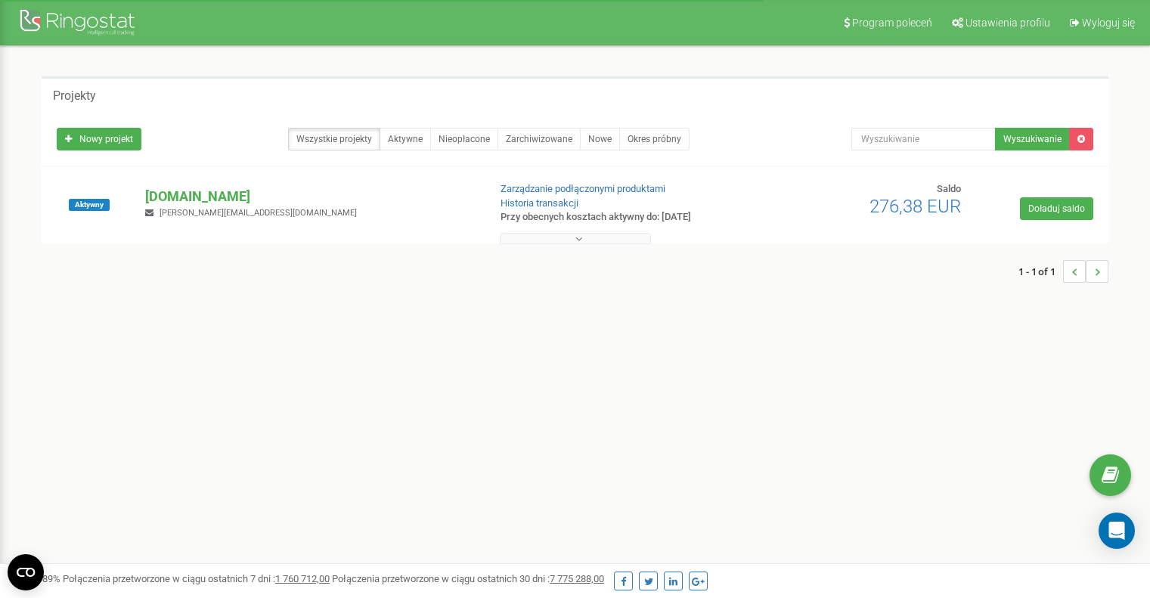  I want to click on span: Program poleceń, so click(892, 23).